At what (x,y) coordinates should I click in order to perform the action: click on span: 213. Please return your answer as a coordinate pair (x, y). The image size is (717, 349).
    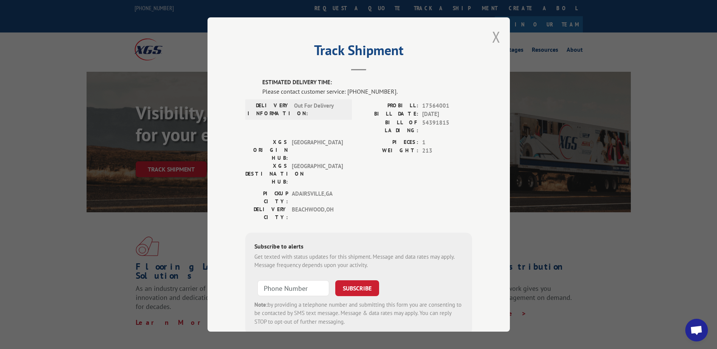
    Looking at the image, I should click on (447, 151).